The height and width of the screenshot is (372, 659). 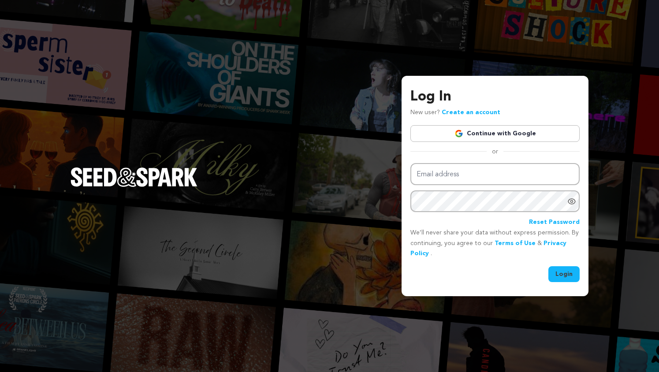 What do you see at coordinates (459, 133) in the screenshot?
I see `img: Google logo` at bounding box center [459, 133].